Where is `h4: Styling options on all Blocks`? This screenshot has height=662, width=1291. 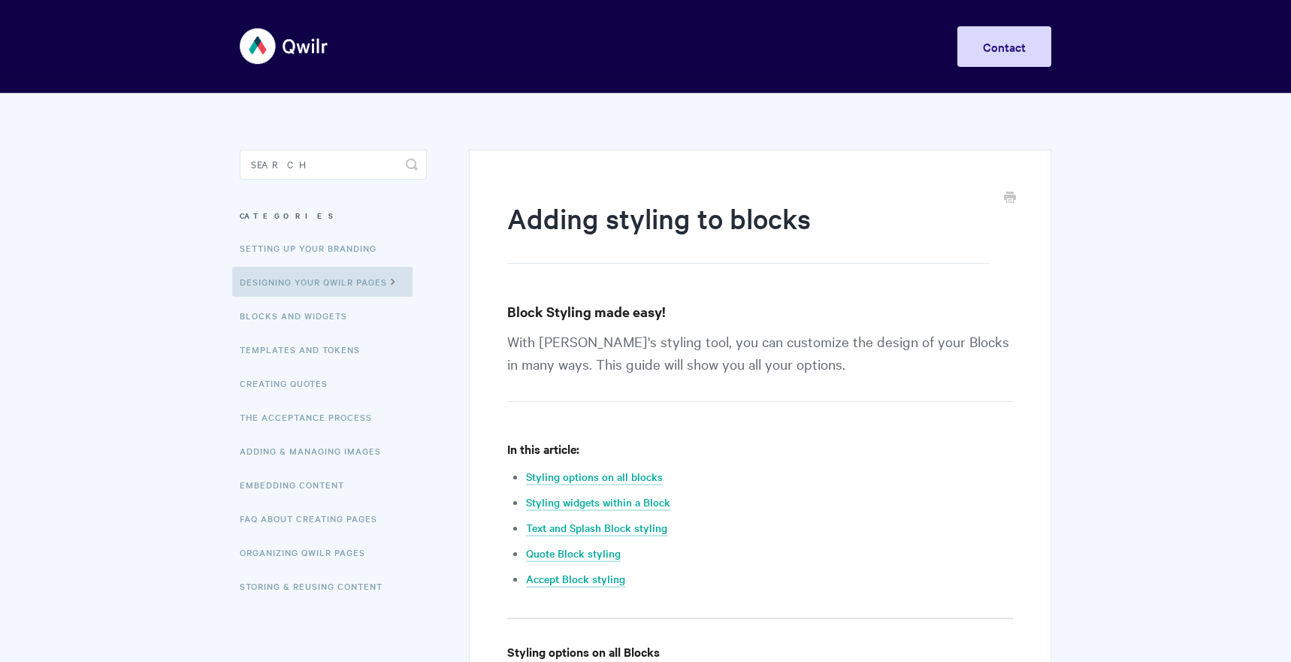
h4: Styling options on all Blocks is located at coordinates (759, 651).